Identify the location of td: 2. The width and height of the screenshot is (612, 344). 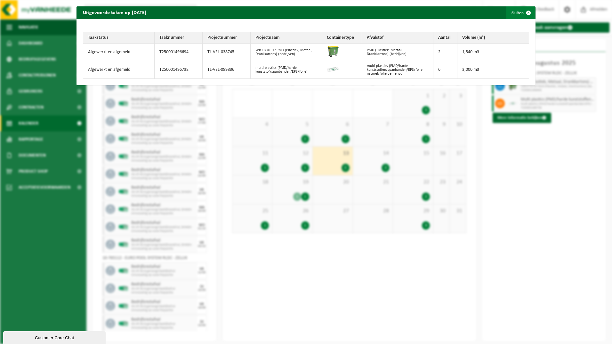
(445, 52).